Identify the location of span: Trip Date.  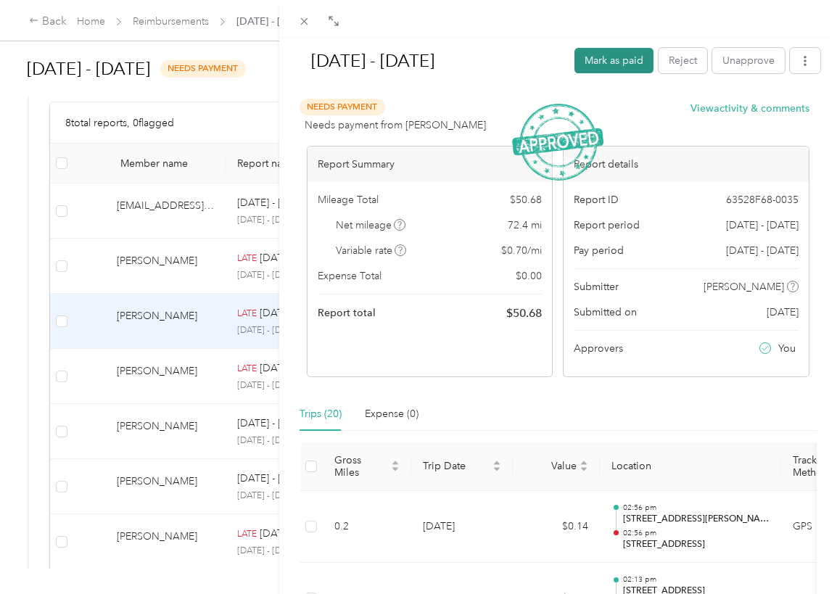
(456, 466).